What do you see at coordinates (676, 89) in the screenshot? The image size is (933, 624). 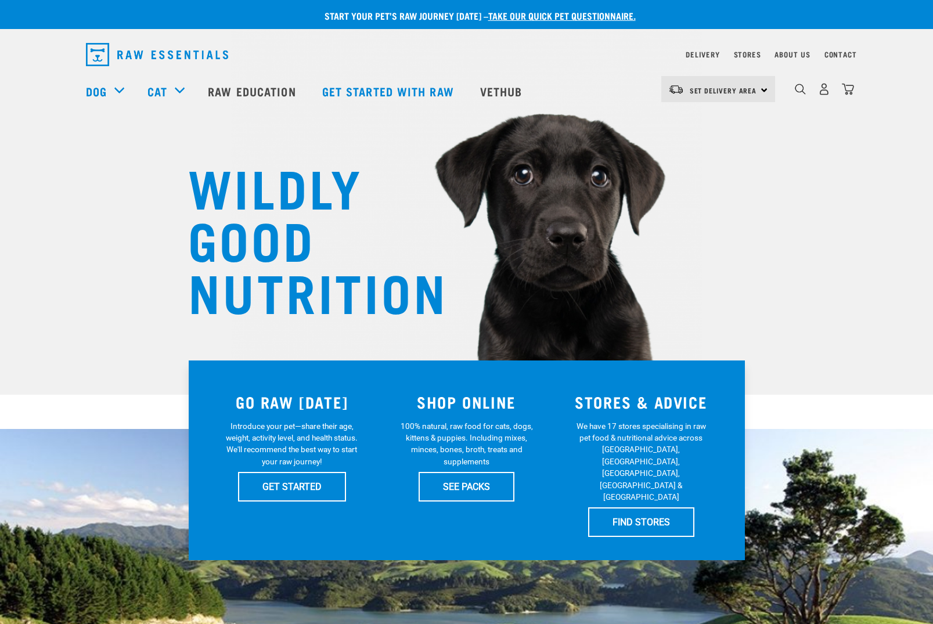 I see `img: van-moving.png` at bounding box center [676, 89].